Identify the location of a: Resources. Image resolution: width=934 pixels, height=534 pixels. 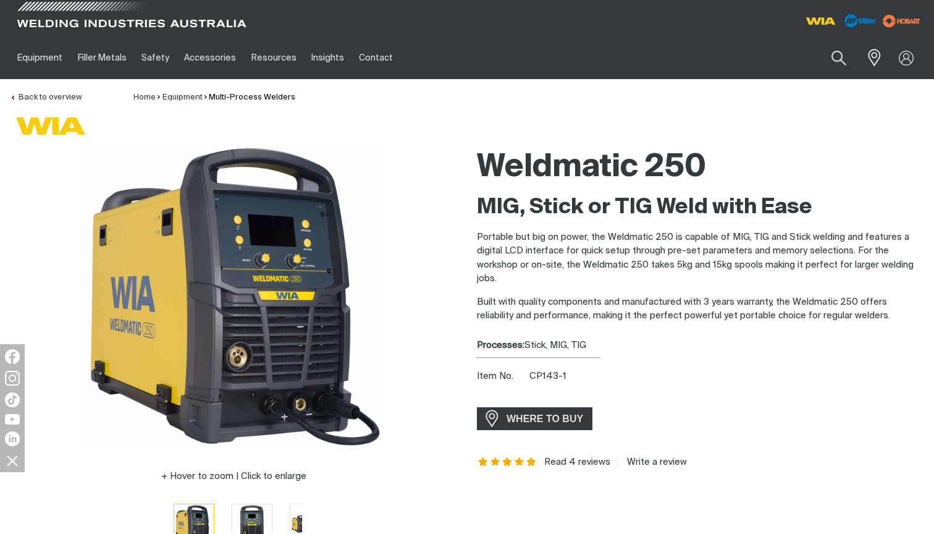
(274, 57).